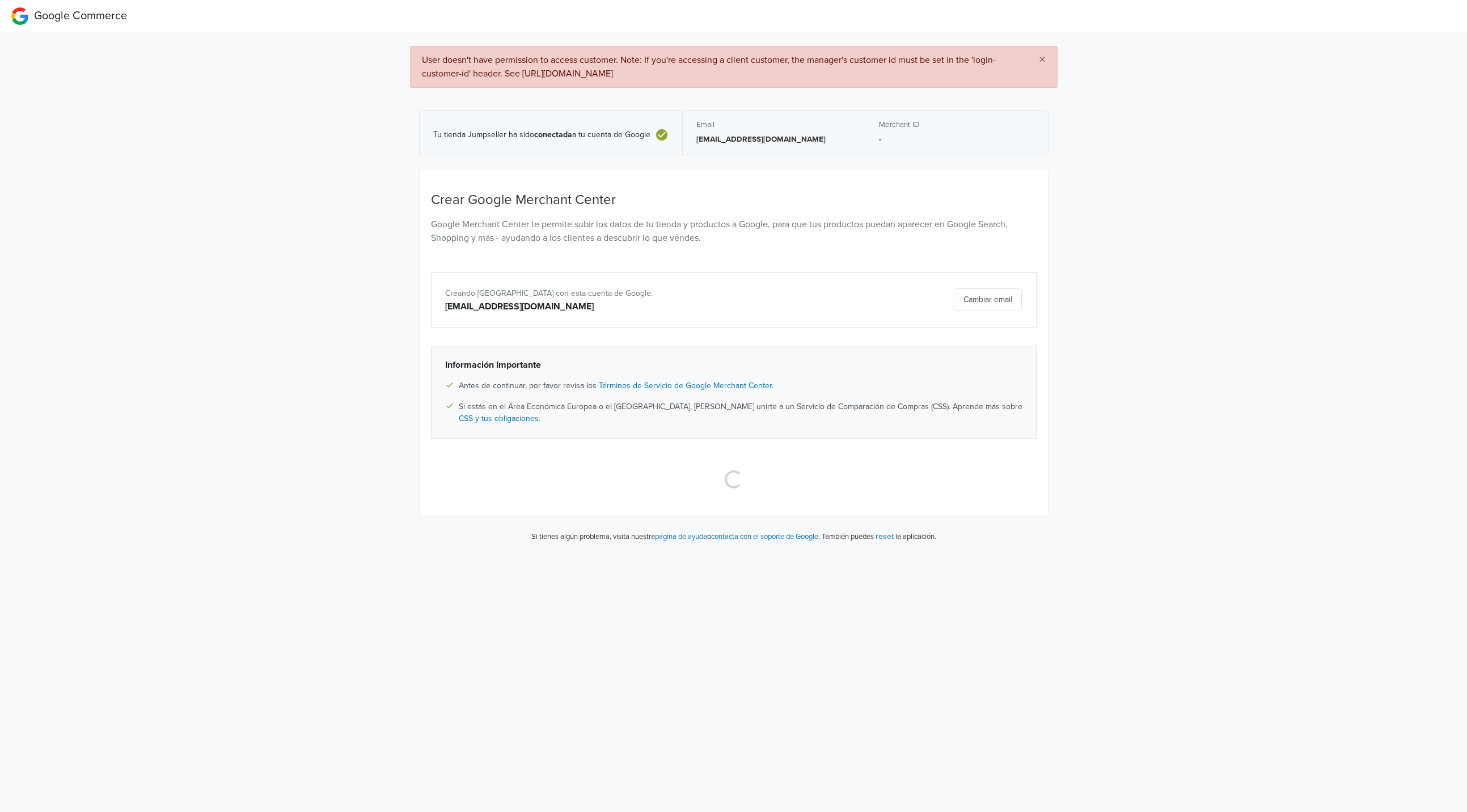 This screenshot has height=812, width=1467. I want to click on a: CSS y tus obligaciones, so click(498, 419).